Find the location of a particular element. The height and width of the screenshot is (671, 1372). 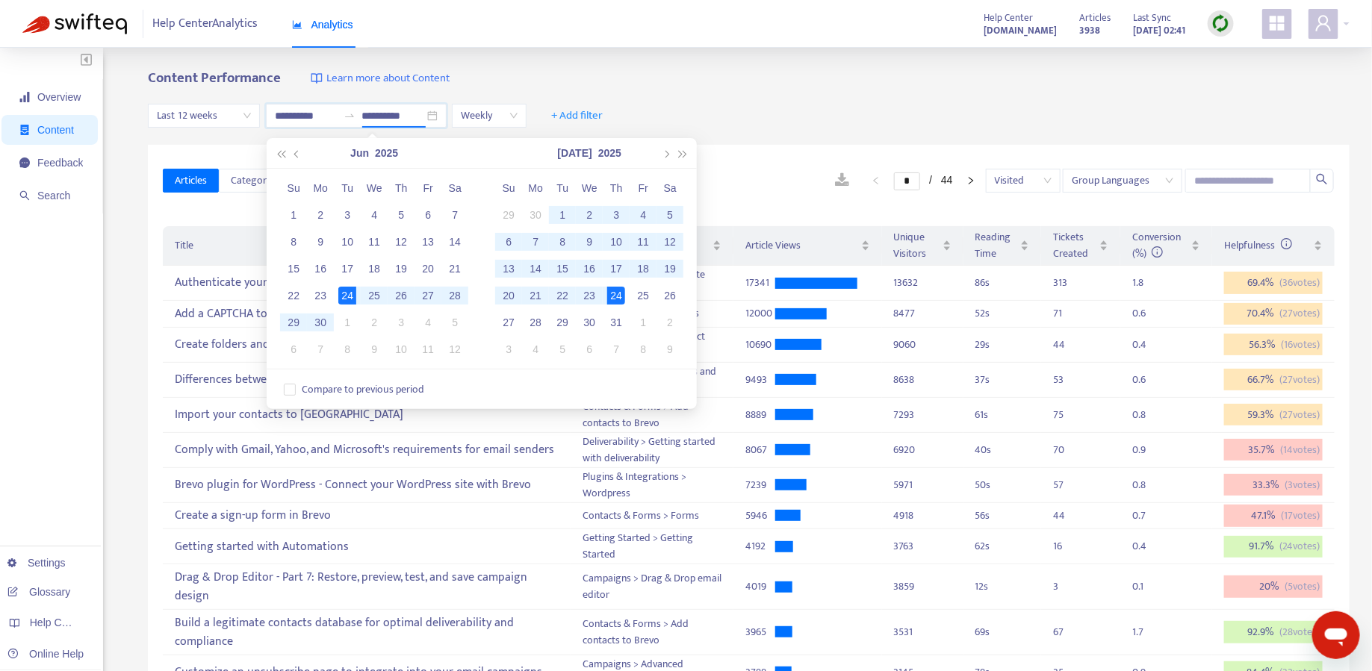

td: 2025-07-26 is located at coordinates (670, 296).